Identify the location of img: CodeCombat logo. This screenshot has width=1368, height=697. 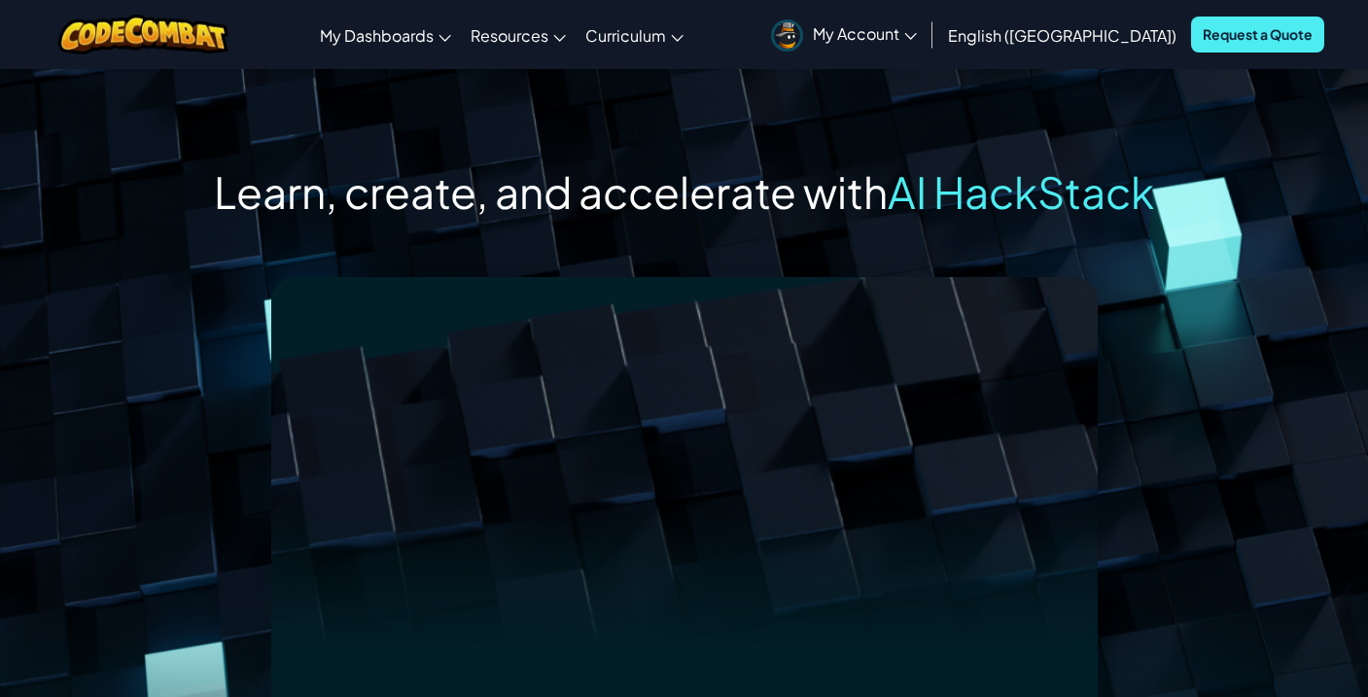
(143, 34).